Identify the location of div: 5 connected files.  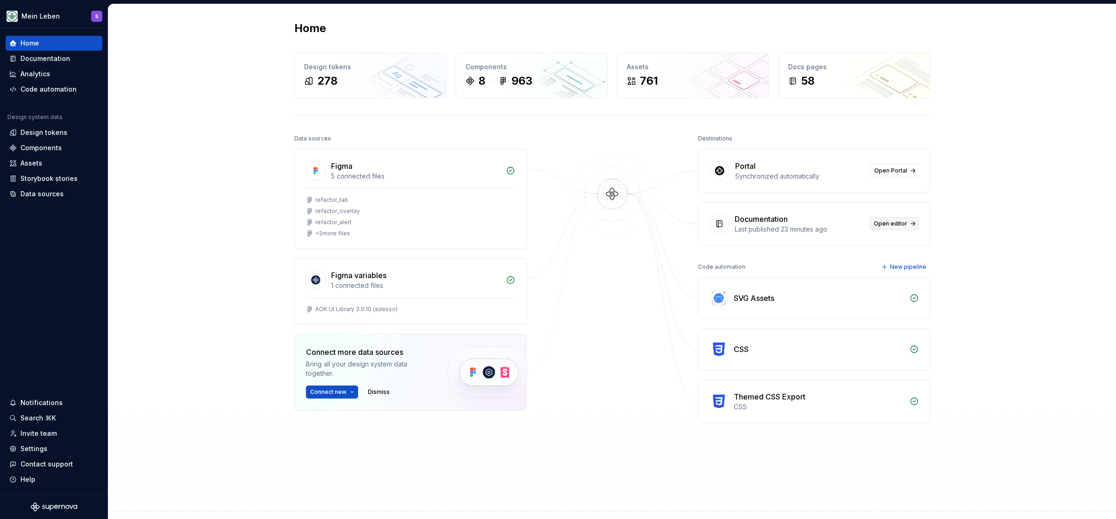
(416, 176).